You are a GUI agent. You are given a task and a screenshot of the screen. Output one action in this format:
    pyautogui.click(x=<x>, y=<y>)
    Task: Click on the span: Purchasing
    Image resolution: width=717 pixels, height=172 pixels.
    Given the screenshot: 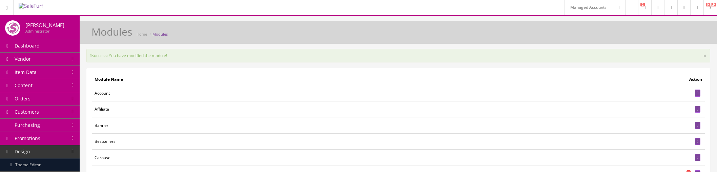 What is the action you would take?
    pyautogui.click(x=27, y=125)
    